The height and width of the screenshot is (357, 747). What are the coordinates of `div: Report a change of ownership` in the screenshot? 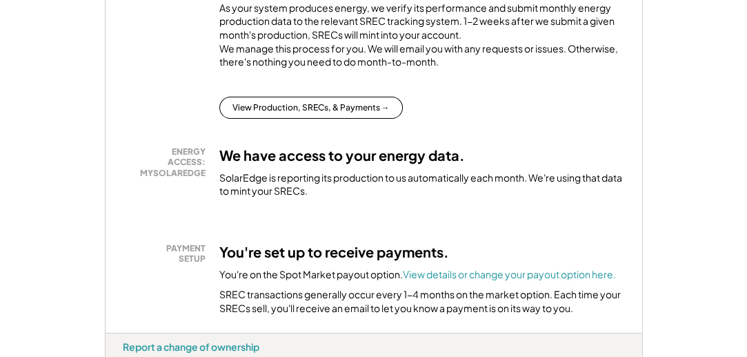 It's located at (191, 346).